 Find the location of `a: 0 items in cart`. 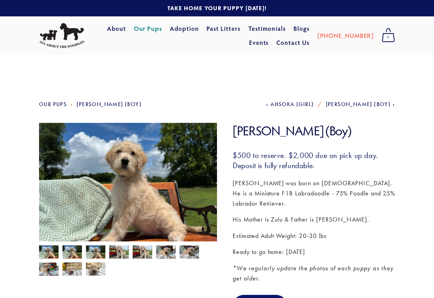

a: 0 items in cart is located at coordinates (388, 36).